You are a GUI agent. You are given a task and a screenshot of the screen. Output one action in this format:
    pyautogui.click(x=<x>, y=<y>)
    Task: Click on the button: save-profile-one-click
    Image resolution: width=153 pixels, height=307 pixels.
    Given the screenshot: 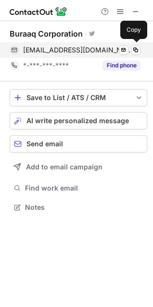 What is the action you would take?
    pyautogui.click(x=78, y=98)
    